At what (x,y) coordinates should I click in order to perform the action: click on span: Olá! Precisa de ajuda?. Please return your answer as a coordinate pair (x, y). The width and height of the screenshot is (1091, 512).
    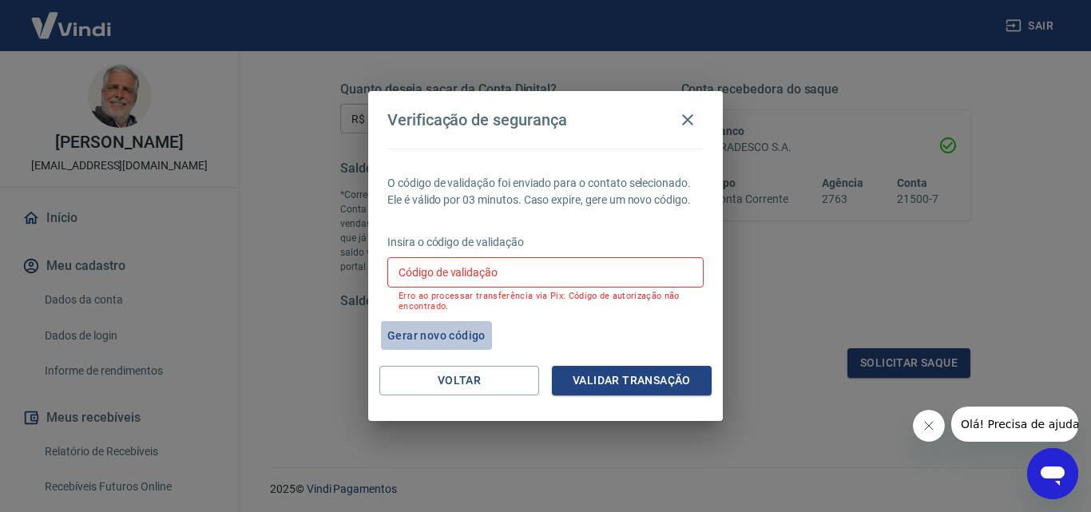
    Looking at the image, I should click on (72, 18).